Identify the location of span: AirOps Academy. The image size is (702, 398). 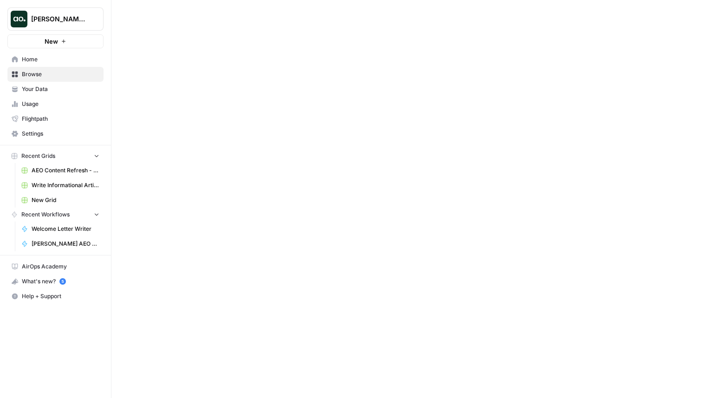
(60, 266).